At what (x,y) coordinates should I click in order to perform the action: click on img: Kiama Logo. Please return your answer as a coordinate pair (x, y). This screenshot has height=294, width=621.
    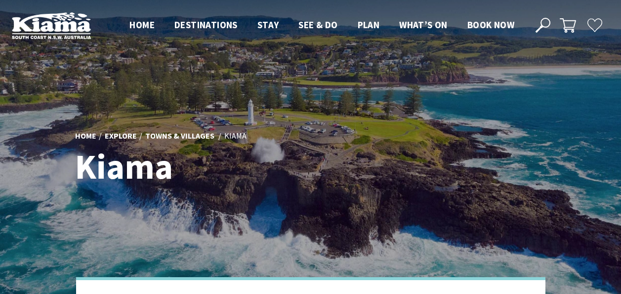
    Looking at the image, I should click on (51, 25).